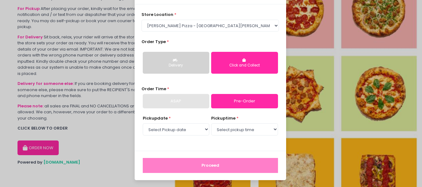 This screenshot has height=187, width=422. I want to click on div: Delivery, so click(176, 66).